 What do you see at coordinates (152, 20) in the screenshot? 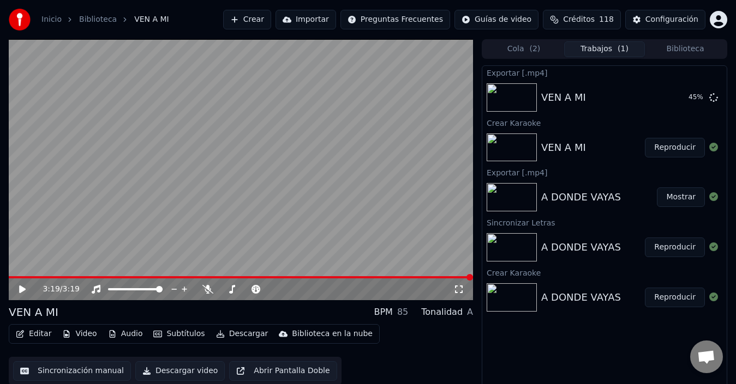
I see `span: VEN A MI` at bounding box center [152, 20].